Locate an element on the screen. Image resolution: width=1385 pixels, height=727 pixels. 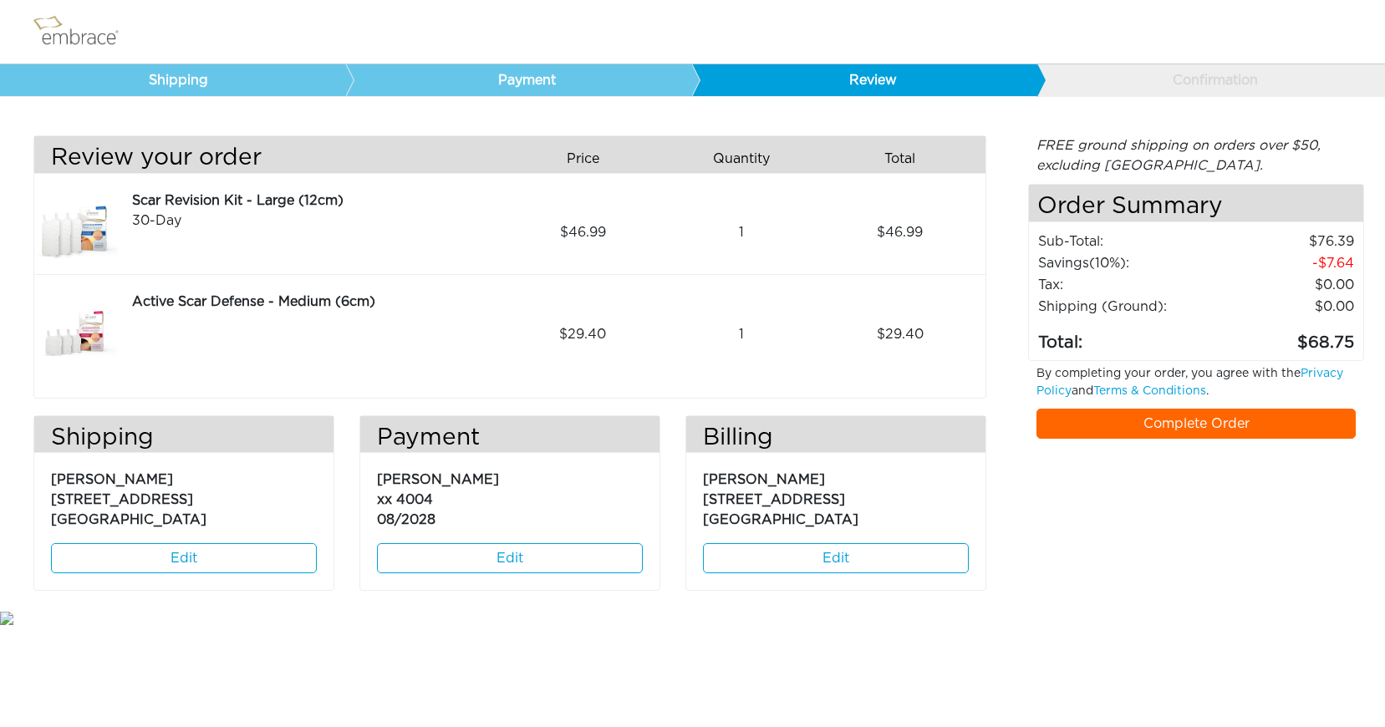
h4: Order Summary is located at coordinates (1196, 203).